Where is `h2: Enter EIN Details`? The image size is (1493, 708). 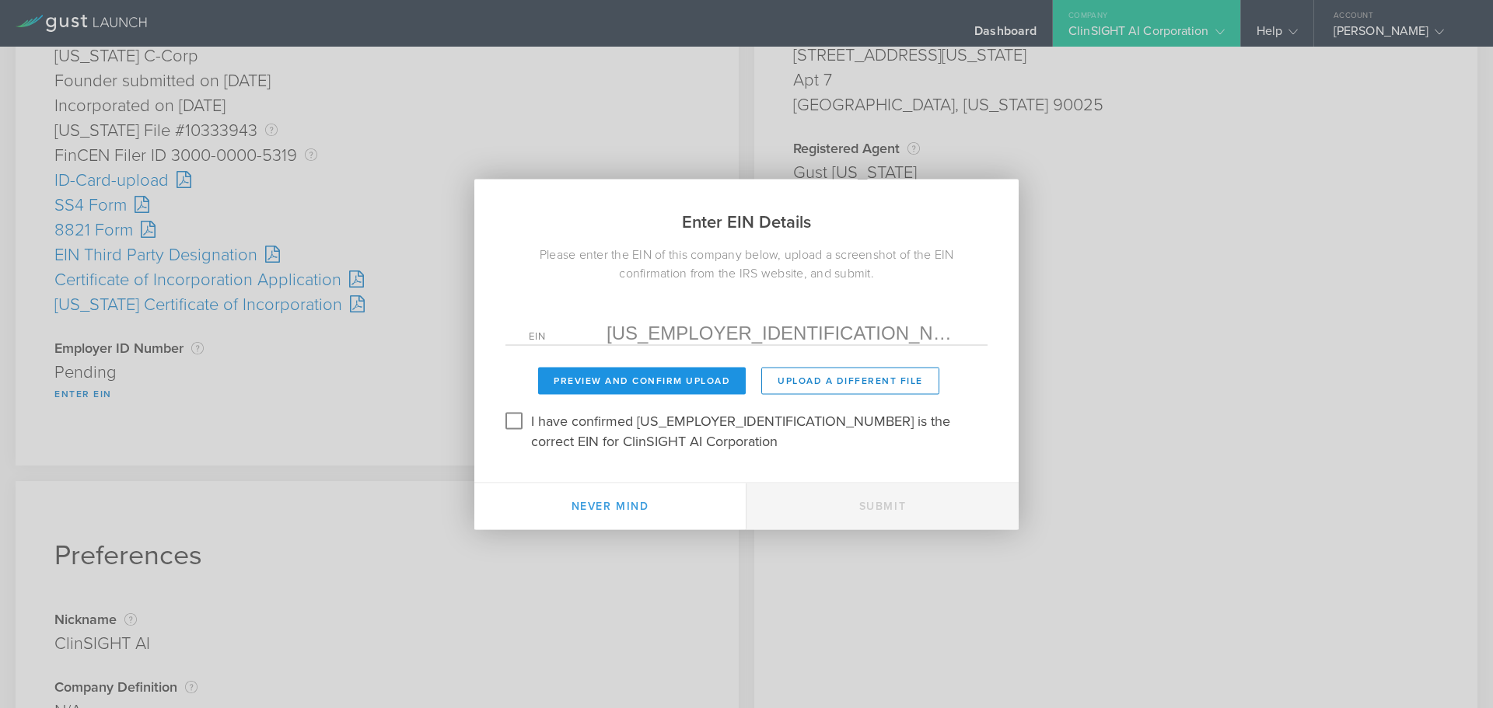
h2: Enter EIN Details is located at coordinates (747, 212).